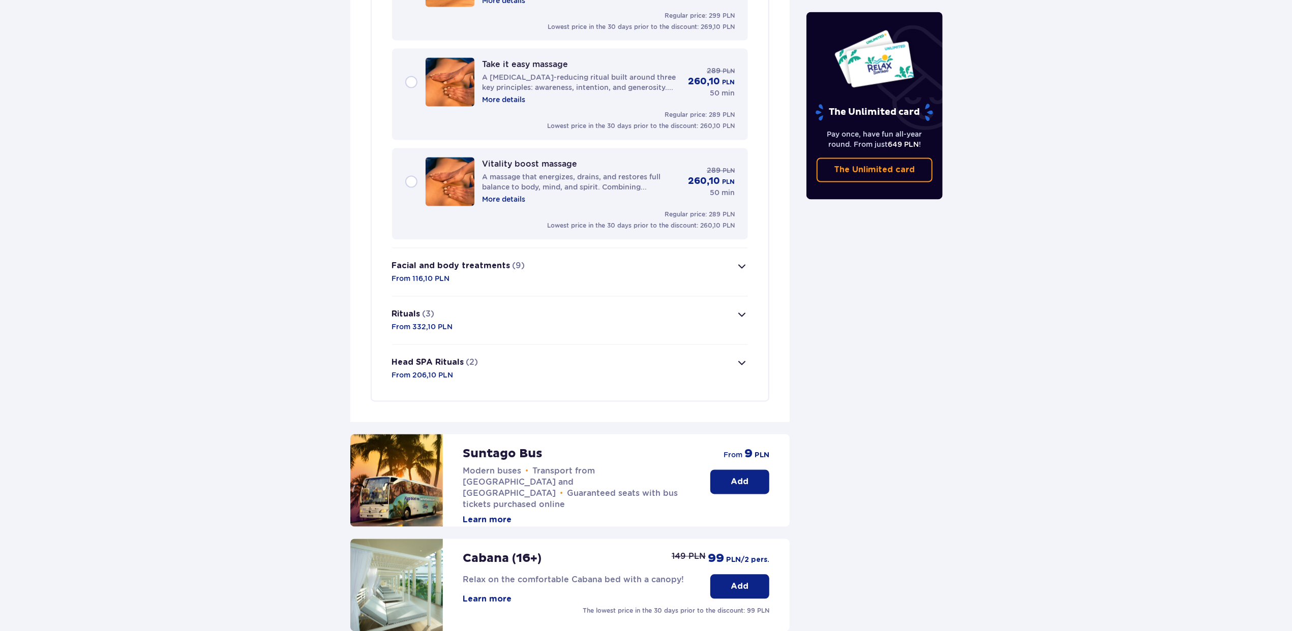  Describe the element at coordinates (874, 170) in the screenshot. I see `a: The Unlimited card` at that location.